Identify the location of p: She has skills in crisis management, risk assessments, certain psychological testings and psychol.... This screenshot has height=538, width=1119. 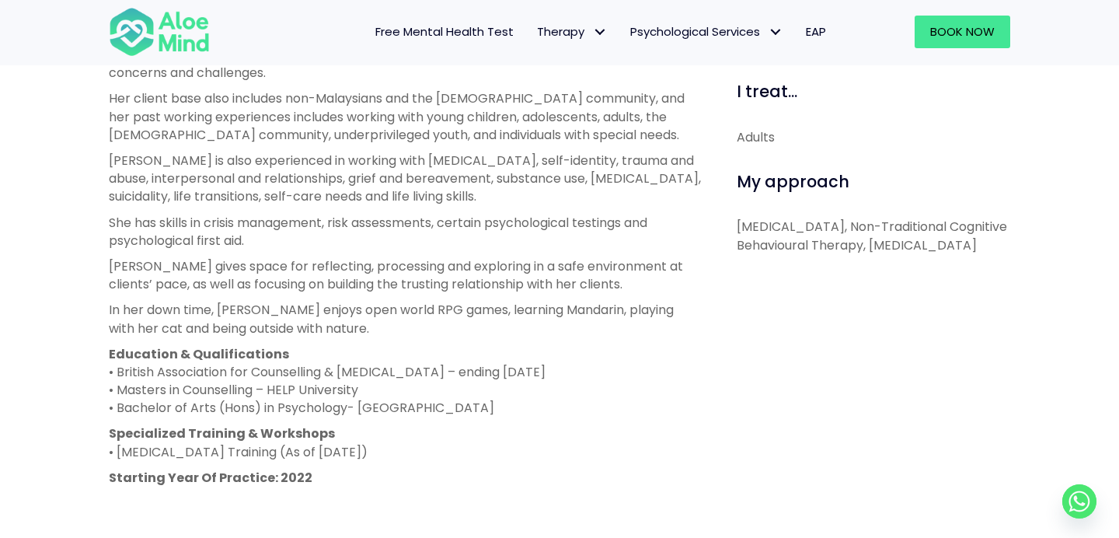
(405, 232).